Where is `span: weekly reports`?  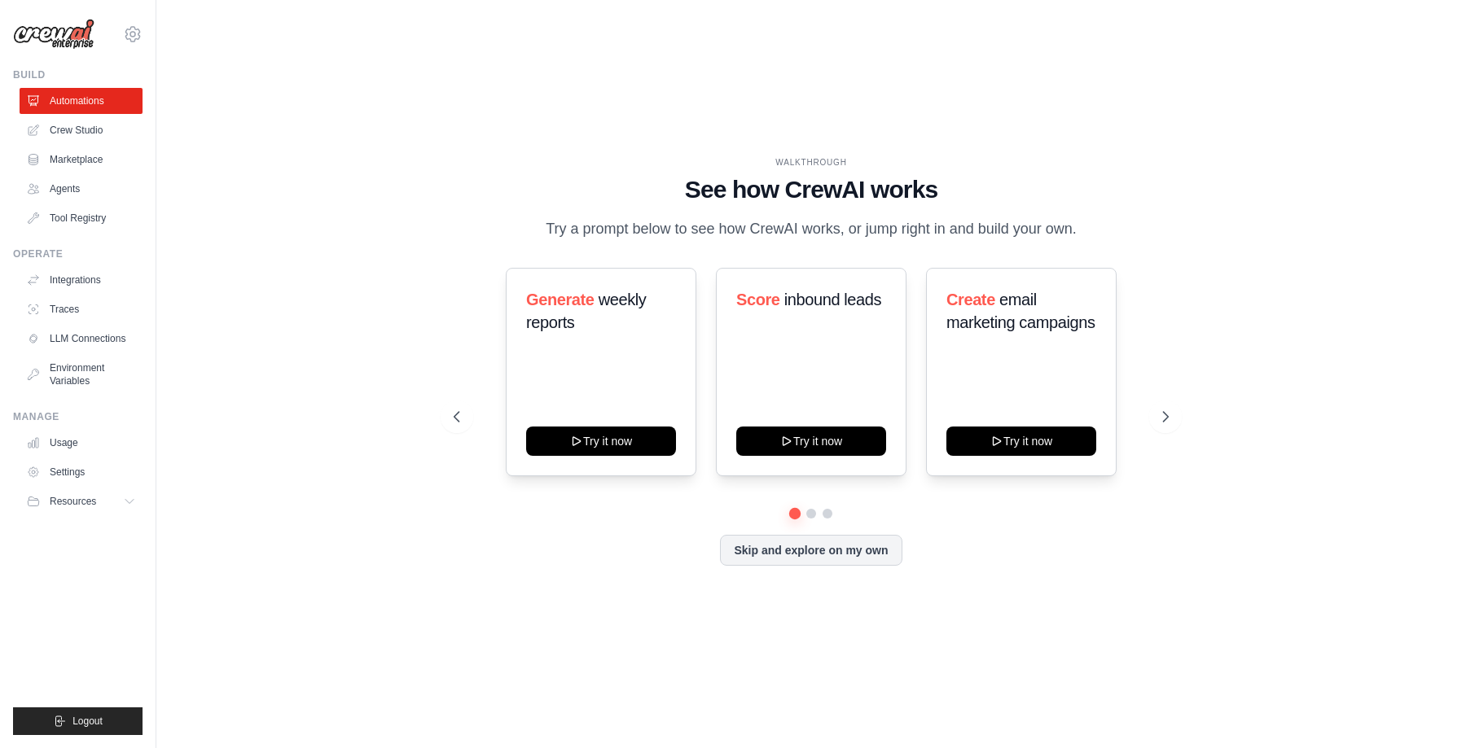
span: weekly reports is located at coordinates (585, 311).